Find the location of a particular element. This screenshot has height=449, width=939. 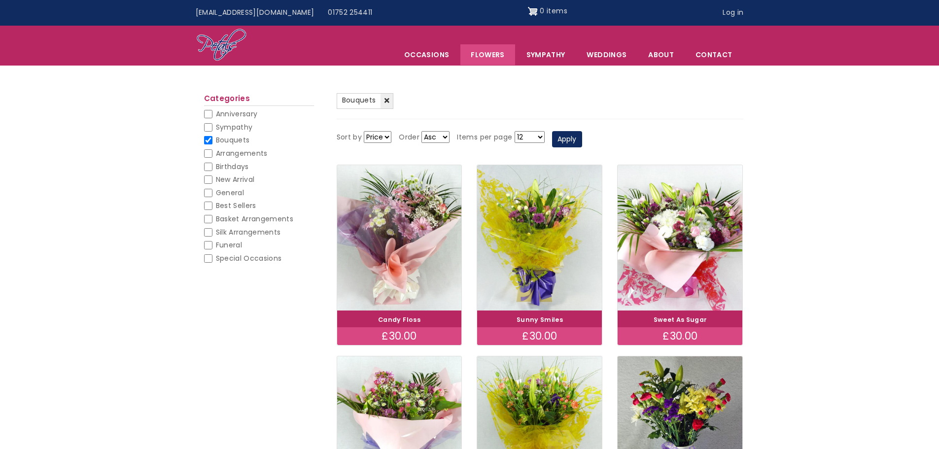

label: Order is located at coordinates (409, 138).